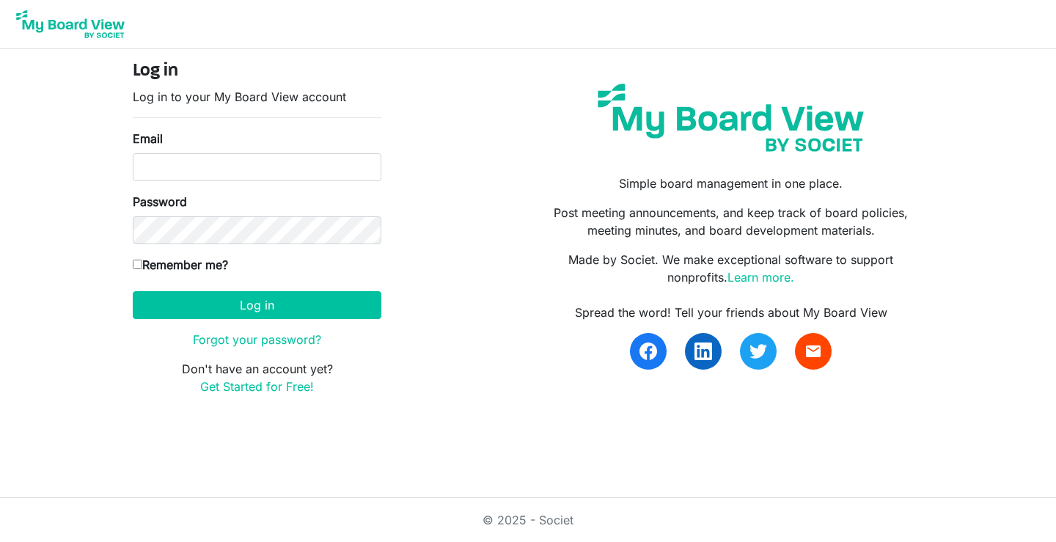 The height and width of the screenshot is (542, 1056). I want to click on img: My Board View Logo, so click(70, 24).